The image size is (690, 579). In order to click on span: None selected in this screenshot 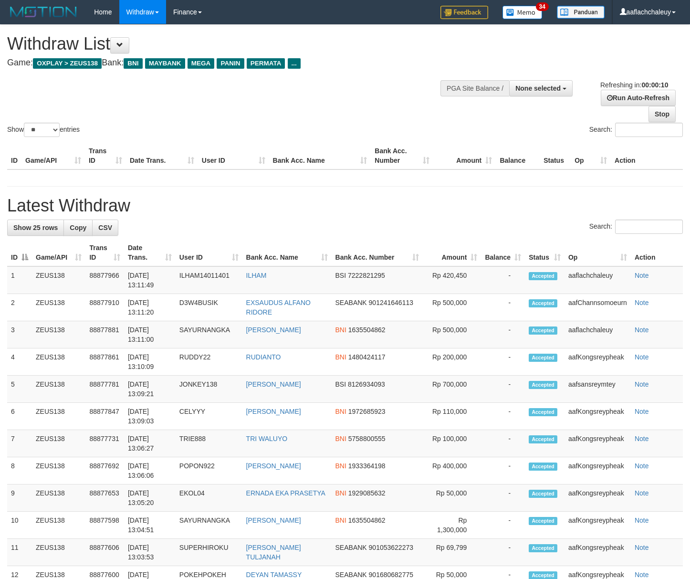, I will do `click(538, 88)`.